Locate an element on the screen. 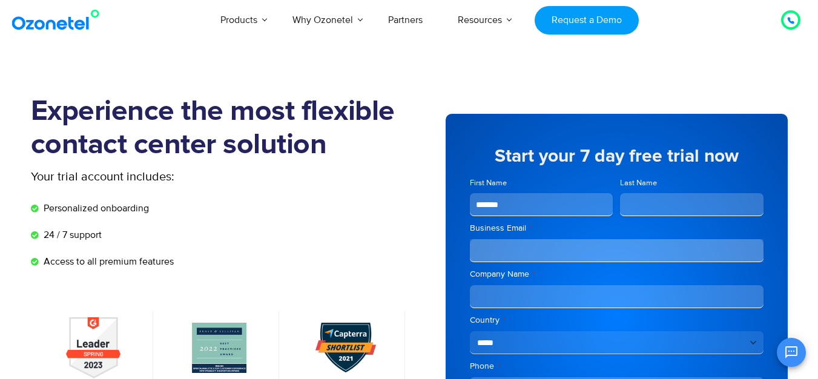 The width and height of the screenshot is (818, 379). span: 24 / 7 support is located at coordinates (71, 235).